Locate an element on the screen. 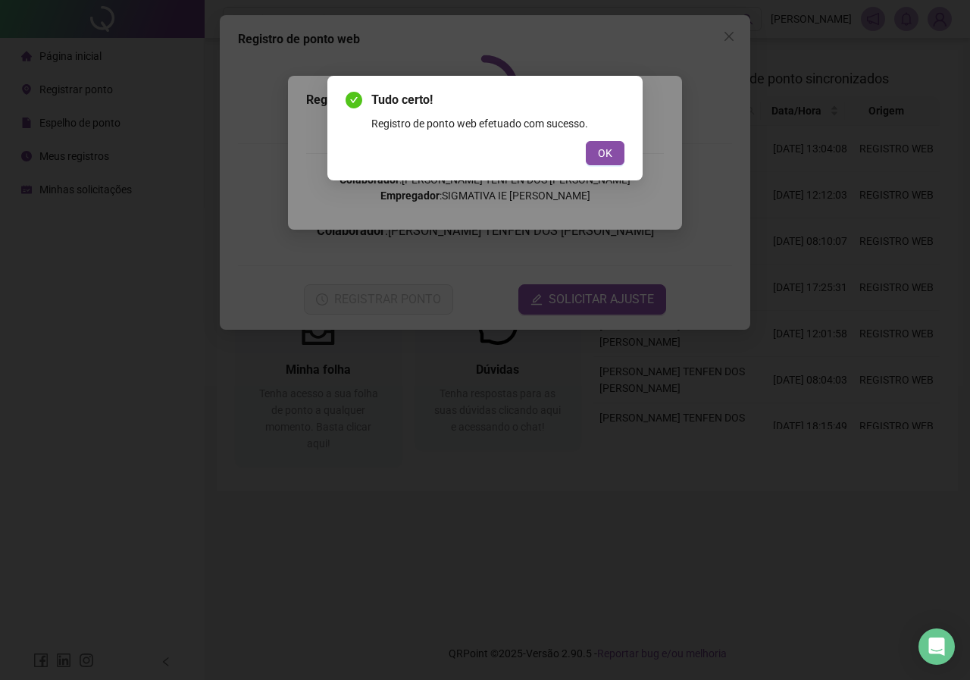 The image size is (970, 680). button: OK is located at coordinates (605, 153).